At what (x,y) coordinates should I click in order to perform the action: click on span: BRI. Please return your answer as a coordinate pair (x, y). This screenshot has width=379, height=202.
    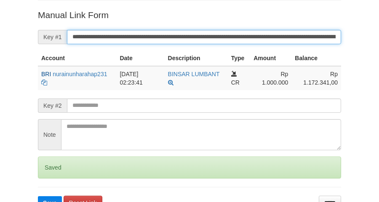
    Looking at the image, I should click on (46, 74).